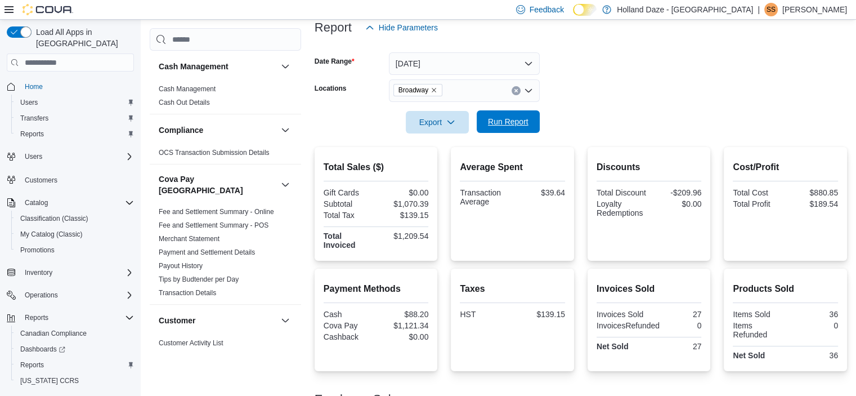 Image resolution: width=856 pixels, height=396 pixels. I want to click on div: $139.15, so click(403, 215).